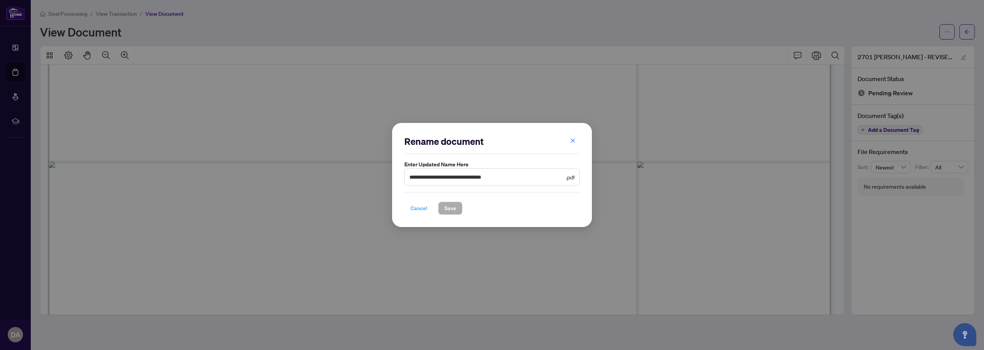 This screenshot has width=984, height=350. Describe the element at coordinates (419, 208) in the screenshot. I see `button: Cancel` at that location.